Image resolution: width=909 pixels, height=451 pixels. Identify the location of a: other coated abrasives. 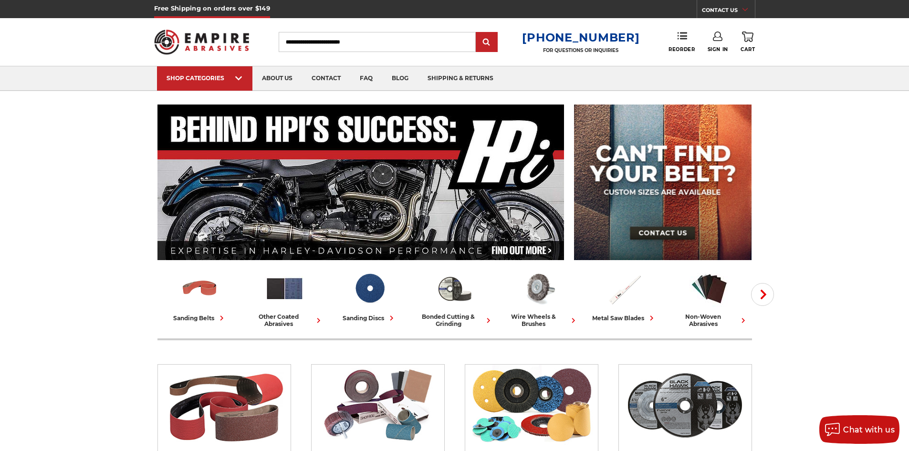
(285, 298).